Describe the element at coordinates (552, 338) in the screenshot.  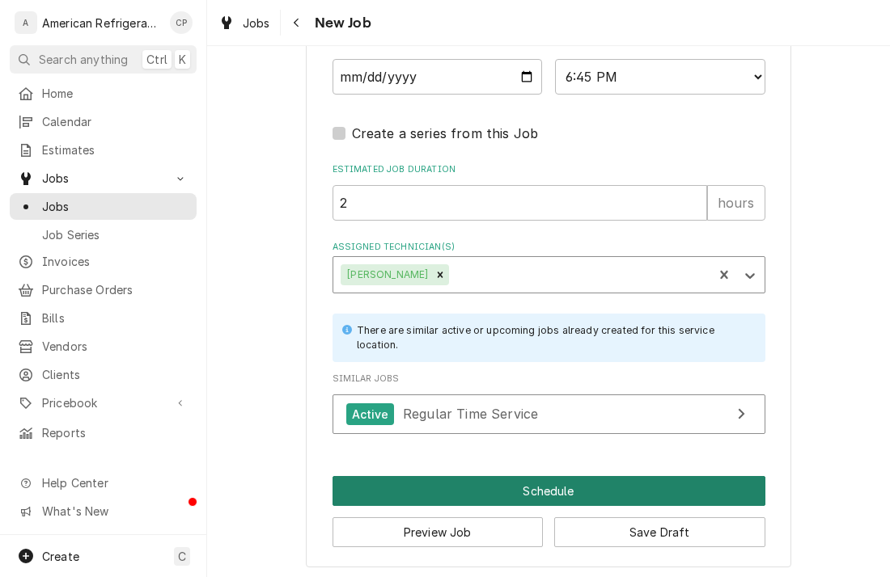
I see `div: There are similar active or upcoming jobs already created for this service location.` at that location.